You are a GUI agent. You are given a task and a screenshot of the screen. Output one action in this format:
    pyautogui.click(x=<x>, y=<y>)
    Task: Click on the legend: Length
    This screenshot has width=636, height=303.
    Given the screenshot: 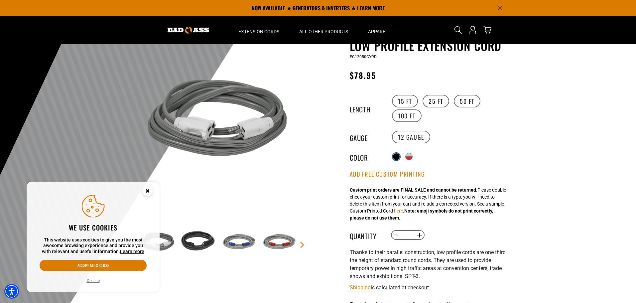 What is the action you would take?
    pyautogui.click(x=366, y=108)
    